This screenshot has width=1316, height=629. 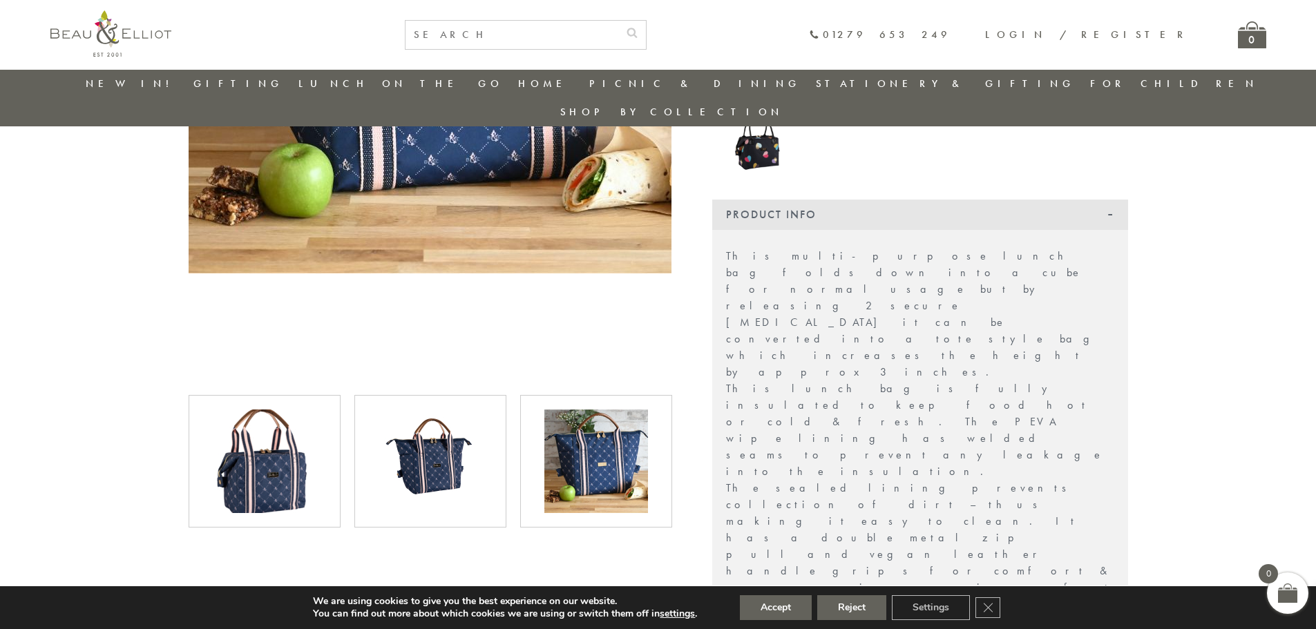 What do you see at coordinates (546, 84) in the screenshot?
I see `a: Home` at bounding box center [546, 84].